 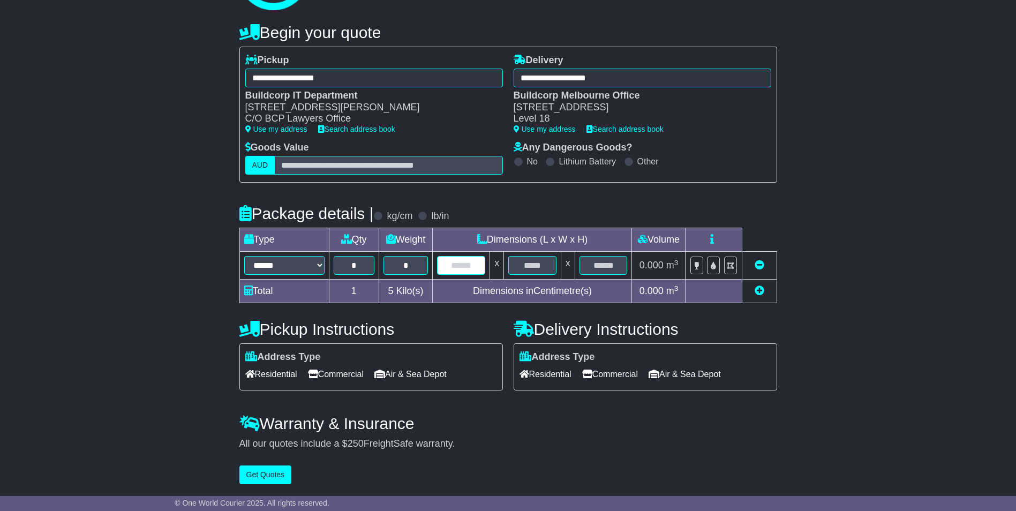 I want to click on td: Dimensions (L x W x H), so click(x=532, y=240).